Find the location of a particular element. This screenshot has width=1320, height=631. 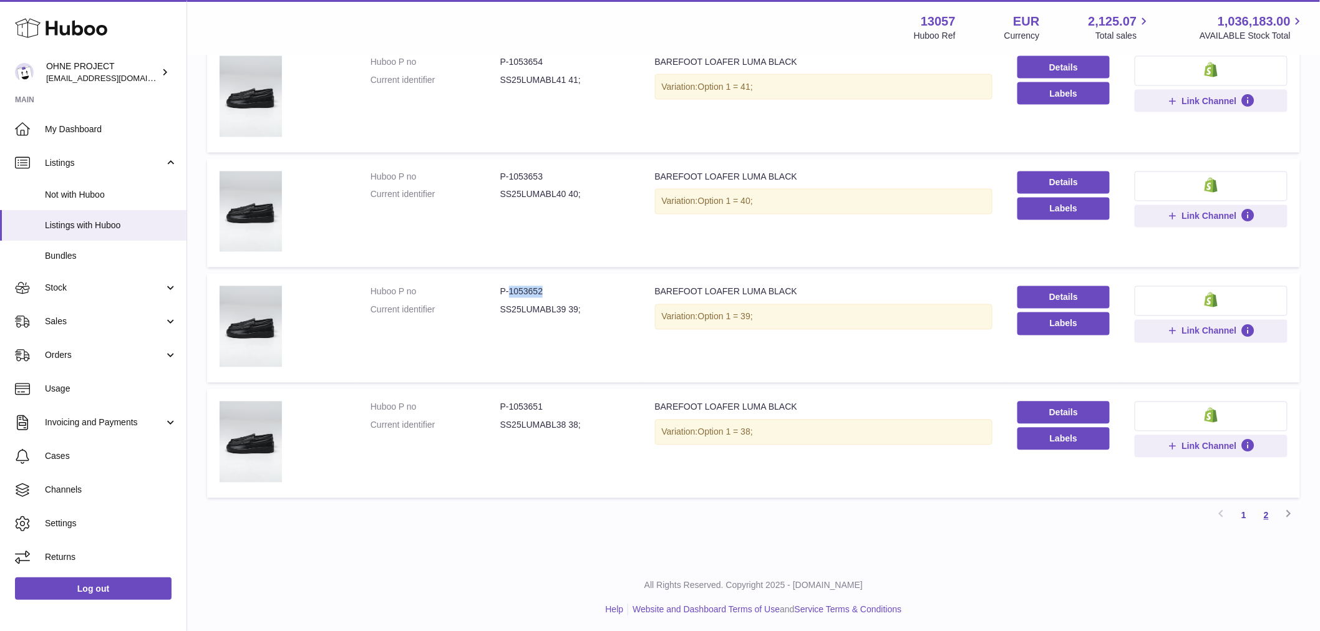

span: My Dashboard is located at coordinates (111, 129).